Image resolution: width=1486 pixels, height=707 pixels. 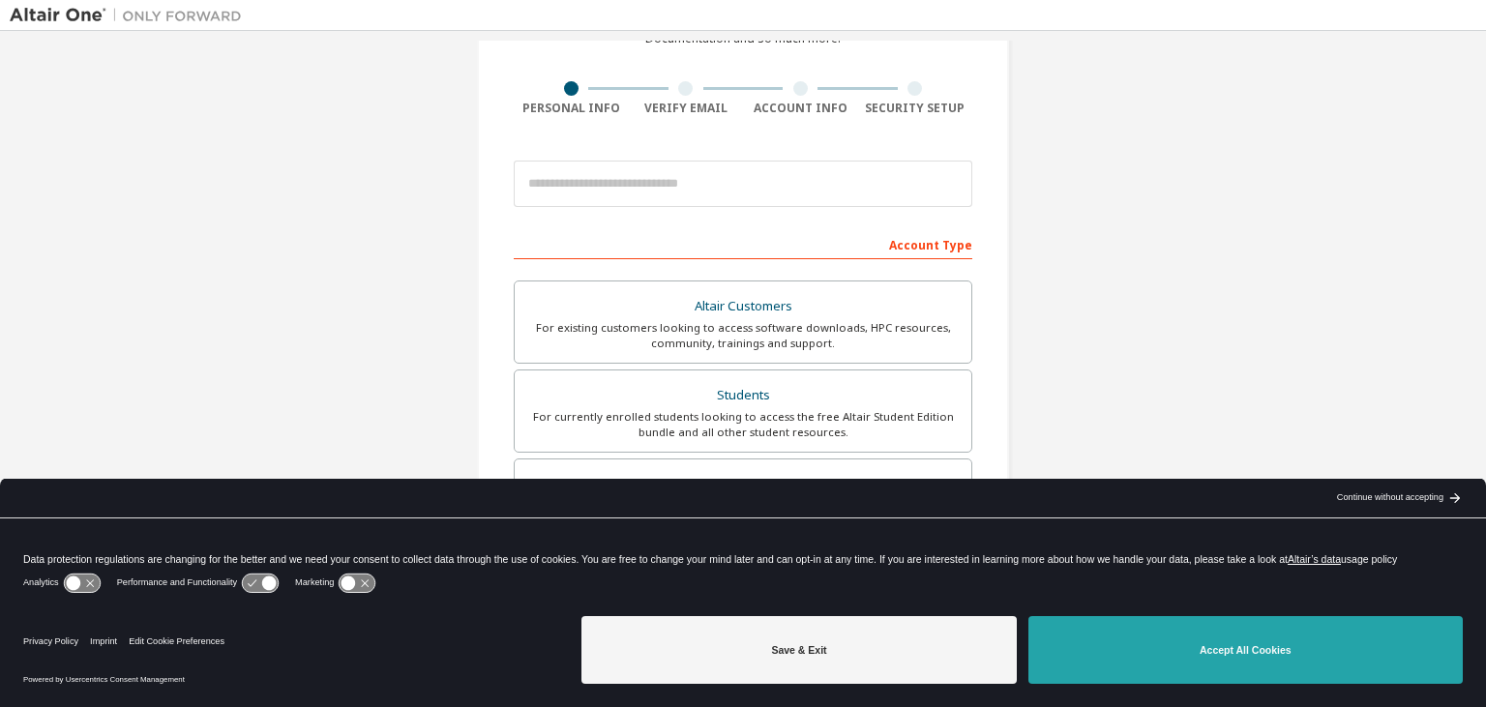 What do you see at coordinates (743, 425) in the screenshot?
I see `div: For currently enrolled students looking to access the free Altair Student Edition bundle and all ...` at bounding box center [743, 425].